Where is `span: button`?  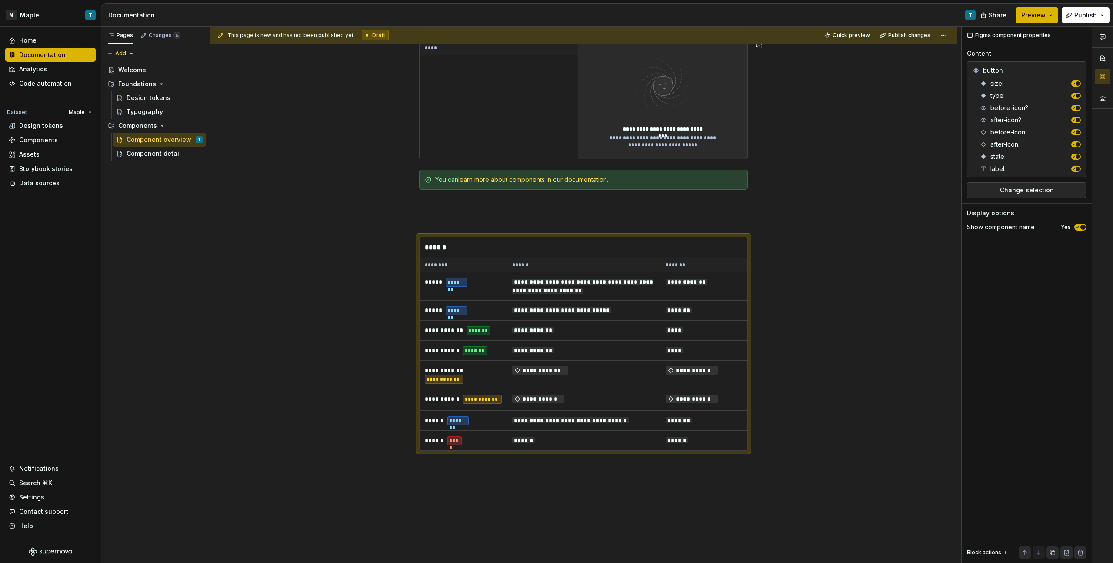 span: button is located at coordinates (993, 70).